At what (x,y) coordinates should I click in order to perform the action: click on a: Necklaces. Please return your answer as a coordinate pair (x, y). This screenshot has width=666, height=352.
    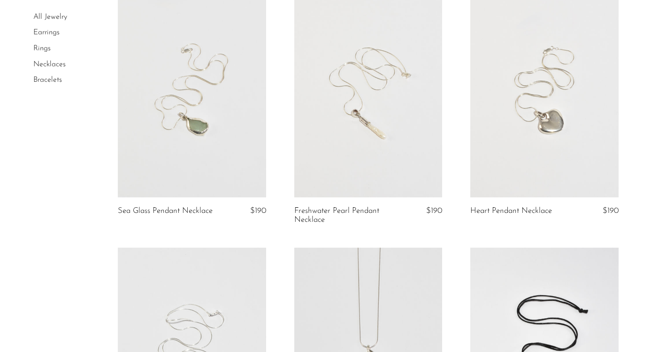
    Looking at the image, I should click on (49, 64).